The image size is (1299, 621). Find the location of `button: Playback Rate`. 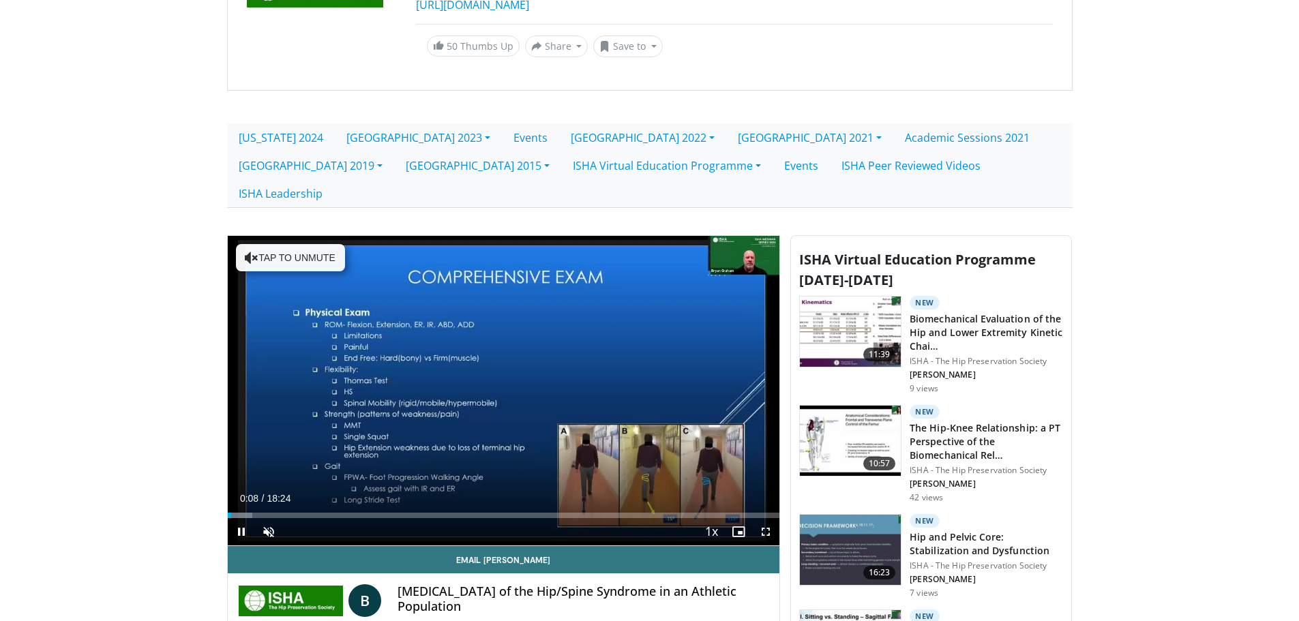

button: Playback Rate is located at coordinates (711, 532).